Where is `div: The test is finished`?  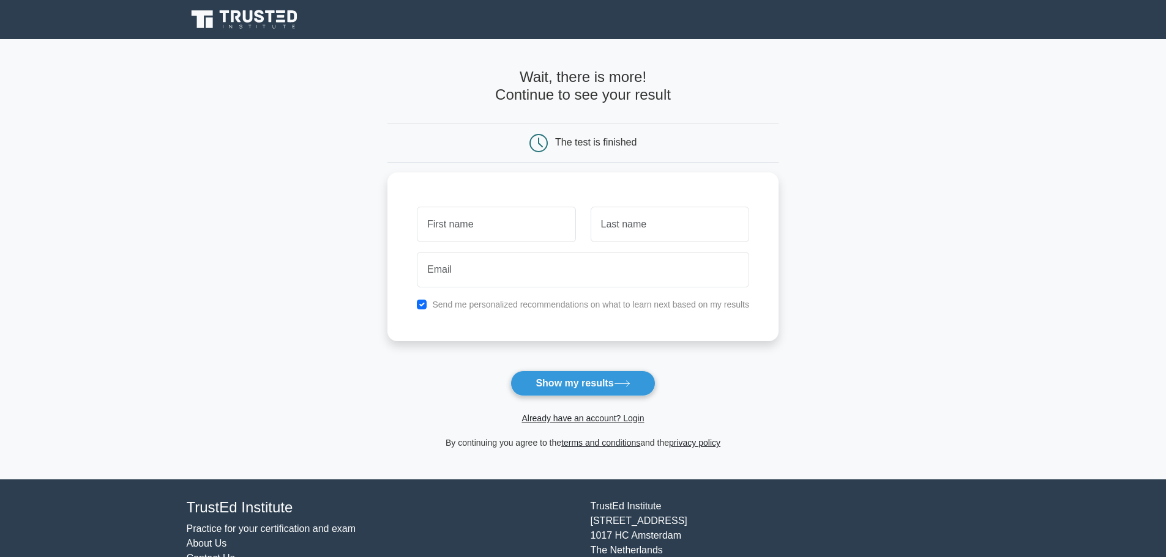
div: The test is finished is located at coordinates (595, 142).